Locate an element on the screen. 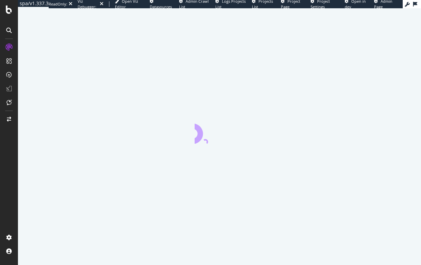 The width and height of the screenshot is (421, 265). div: animation is located at coordinates (220, 132).